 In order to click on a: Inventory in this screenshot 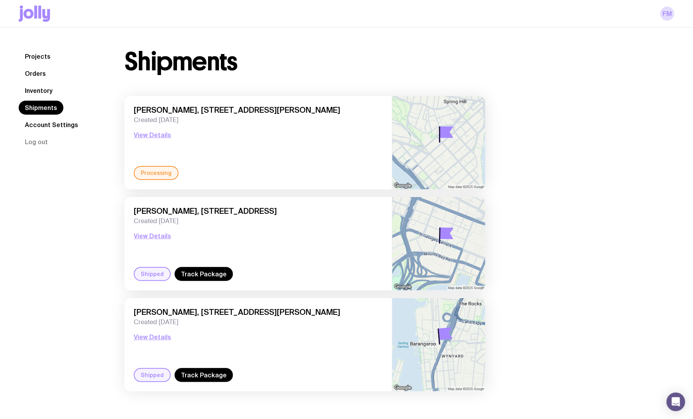, I will do `click(38, 91)`.